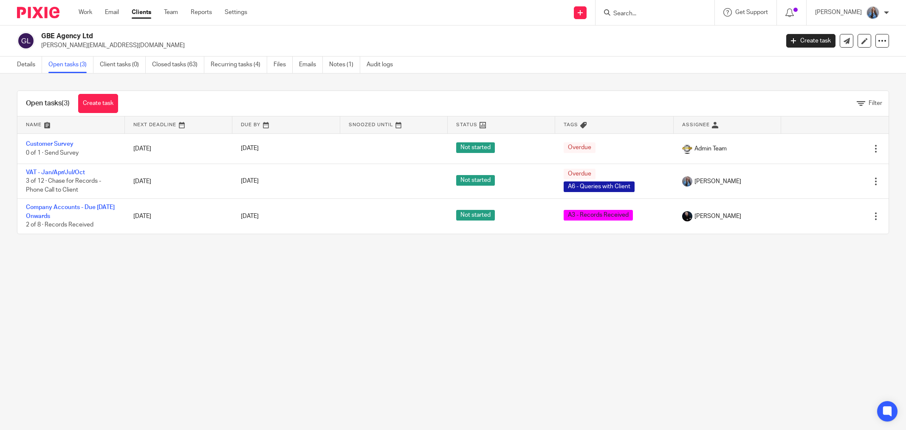 This screenshot has width=906, height=430. I want to click on a: Team, so click(171, 12).